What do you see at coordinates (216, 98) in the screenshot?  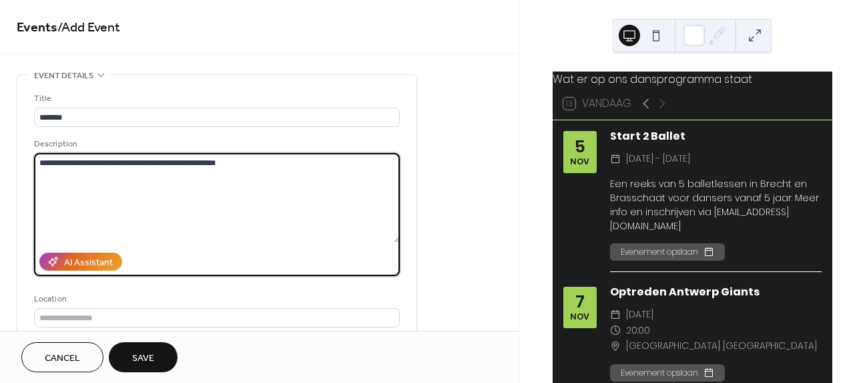 I see `div: Title` at bounding box center [216, 98].